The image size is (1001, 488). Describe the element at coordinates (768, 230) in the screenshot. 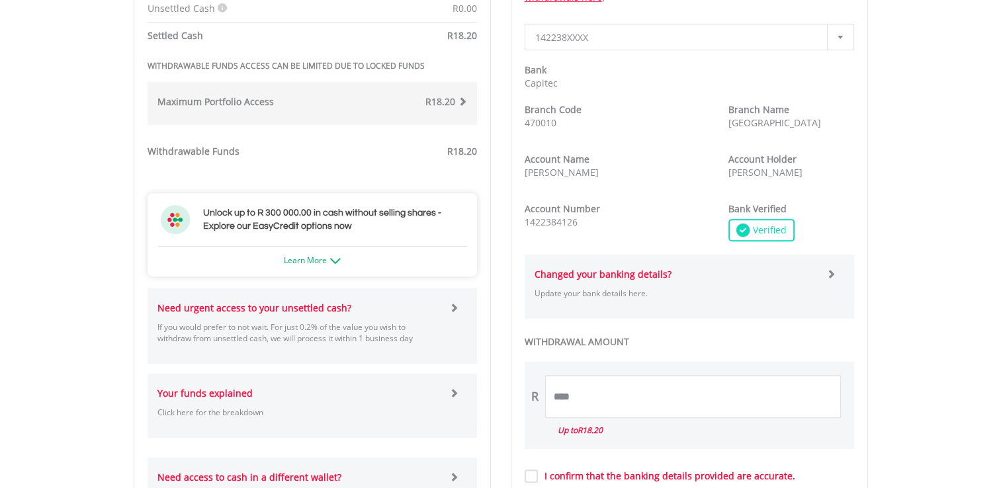

I see `span: Verified` at that location.